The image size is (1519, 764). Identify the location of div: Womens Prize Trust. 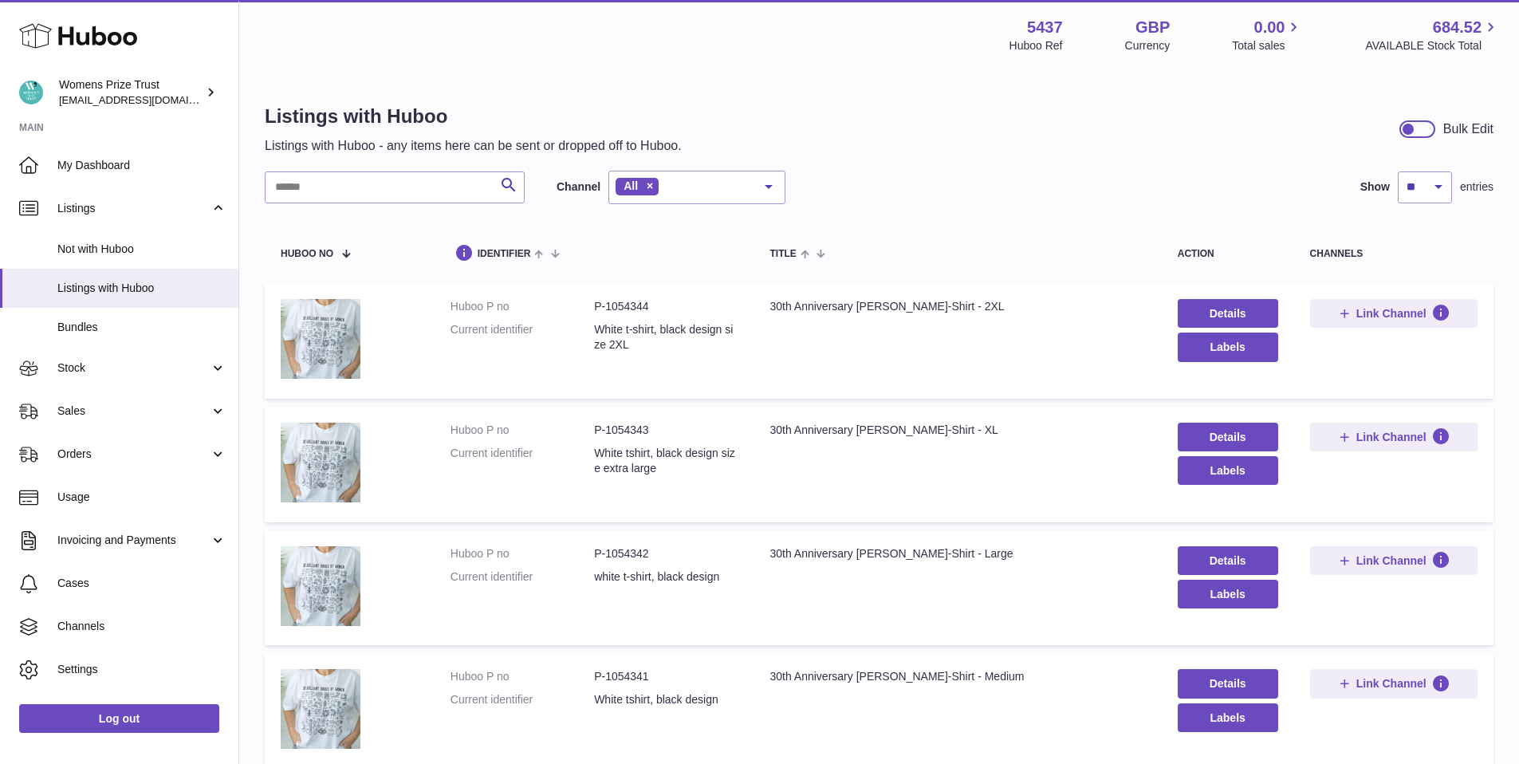
(131, 92).